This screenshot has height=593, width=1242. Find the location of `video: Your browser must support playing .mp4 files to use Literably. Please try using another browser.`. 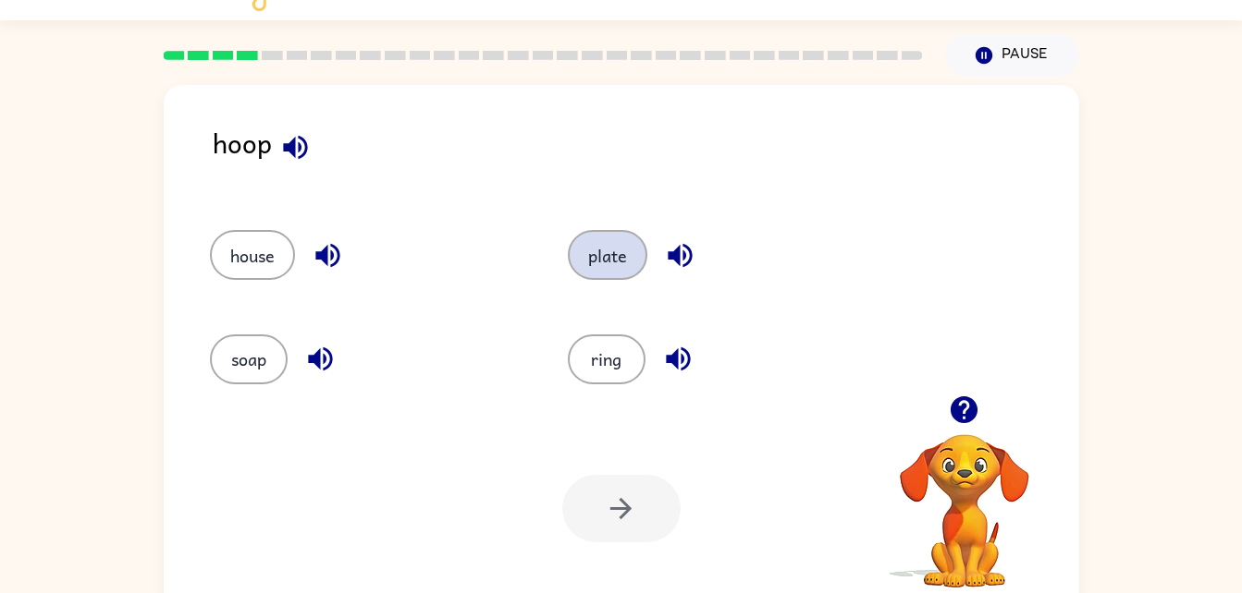

video: Your browser must support playing .mp4 files to use Literably. Please try using another browser. is located at coordinates (964, 498).